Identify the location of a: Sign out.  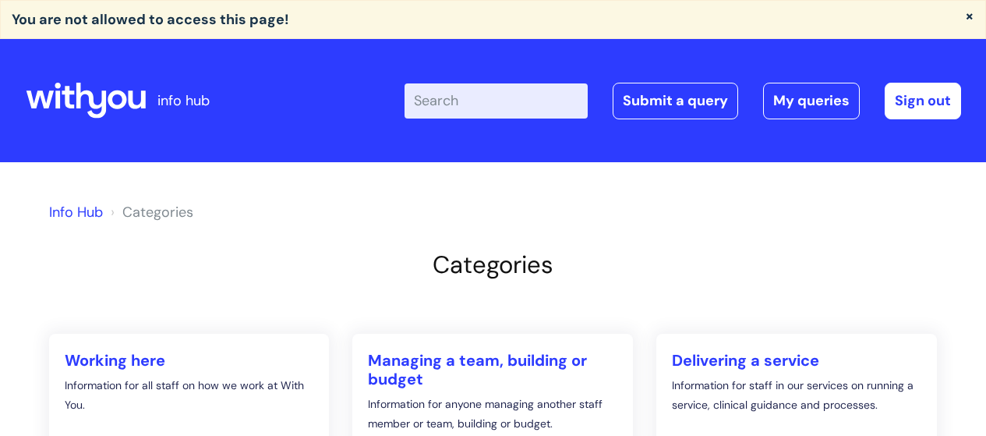
(923, 101).